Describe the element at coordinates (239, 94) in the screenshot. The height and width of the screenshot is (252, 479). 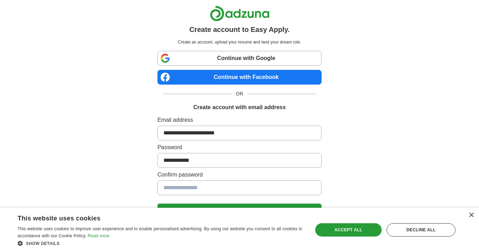
I see `span: OR` at that location.